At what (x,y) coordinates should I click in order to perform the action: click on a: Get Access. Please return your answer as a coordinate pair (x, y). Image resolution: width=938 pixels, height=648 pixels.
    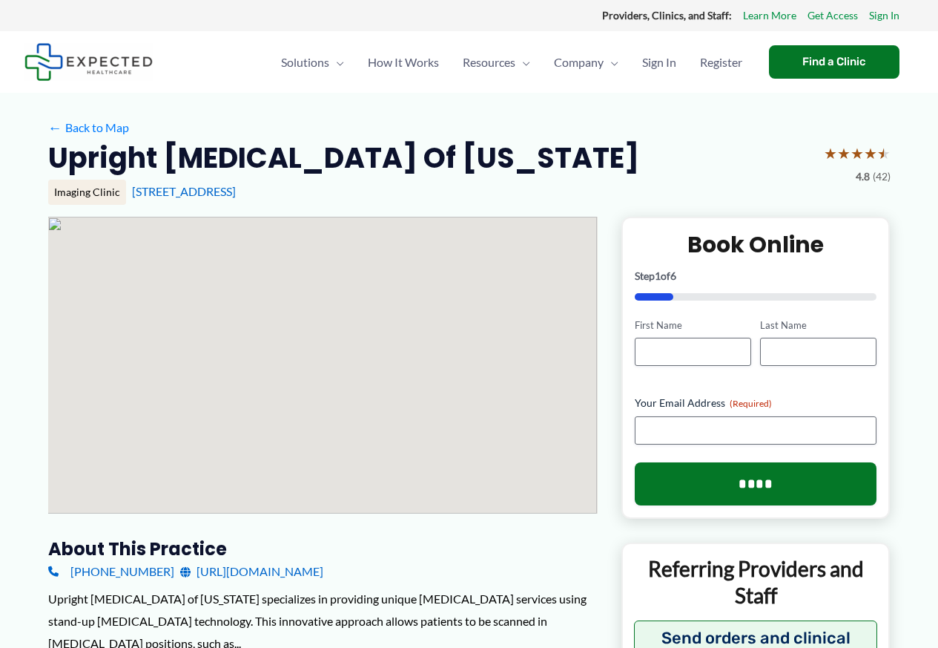
    Looking at the image, I should click on (833, 16).